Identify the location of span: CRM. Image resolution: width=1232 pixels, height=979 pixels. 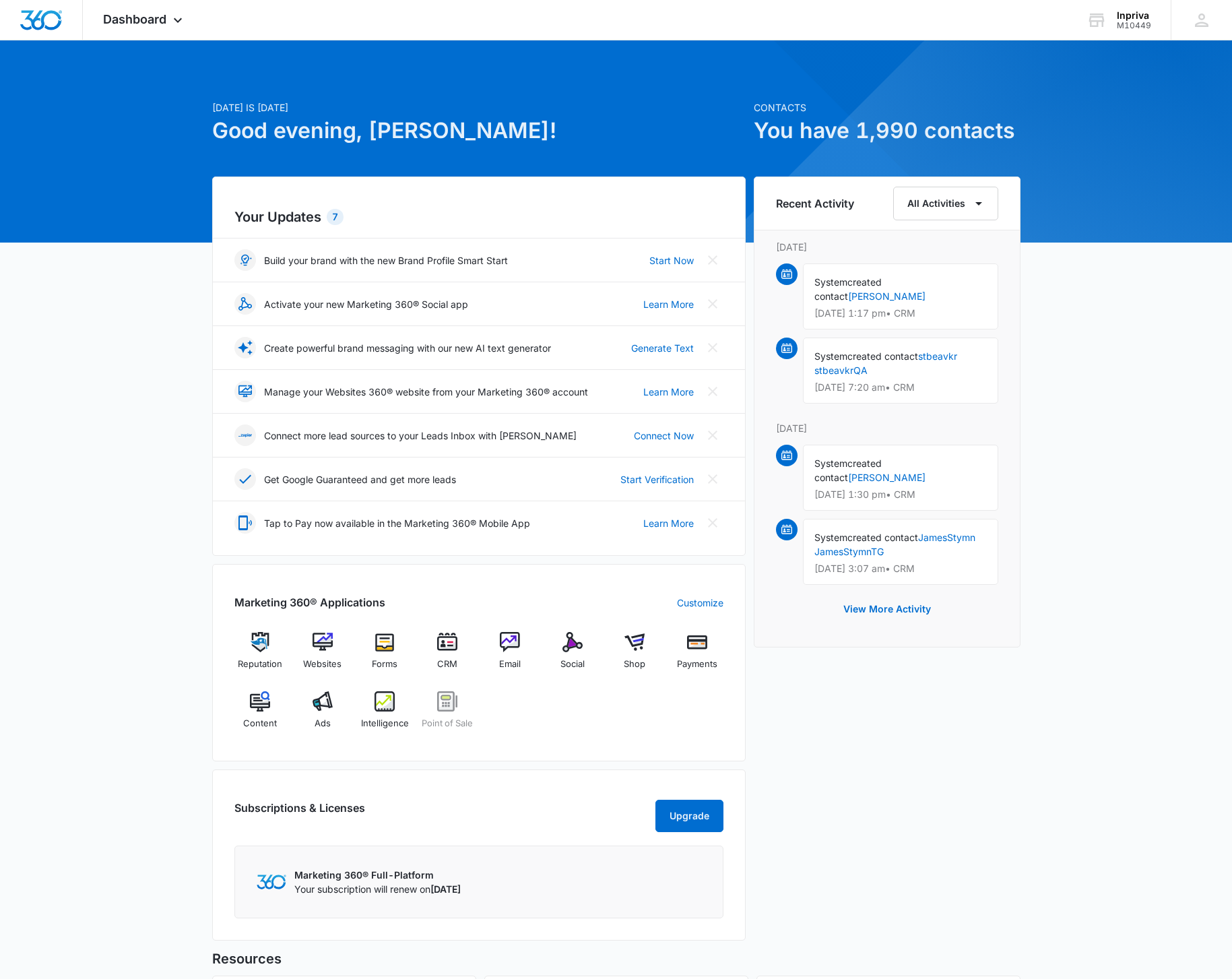
(447, 664).